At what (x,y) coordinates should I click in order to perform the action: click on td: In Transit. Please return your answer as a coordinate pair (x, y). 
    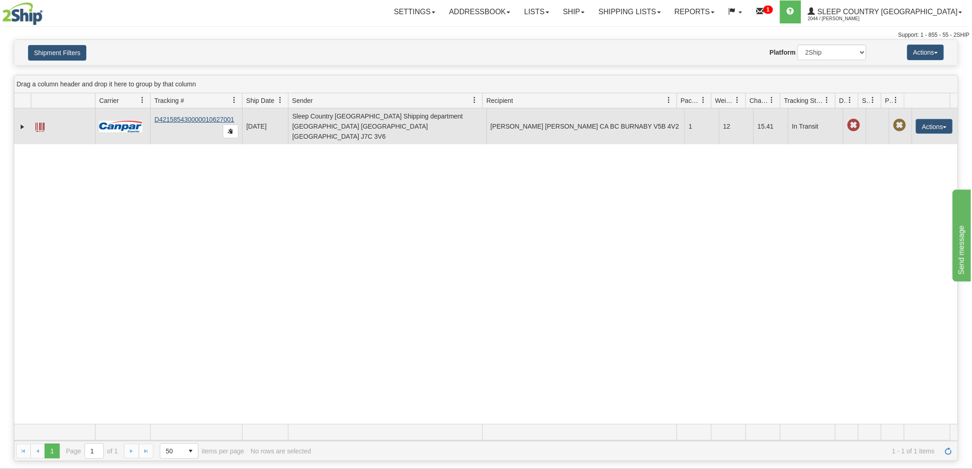
    Looking at the image, I should click on (816, 126).